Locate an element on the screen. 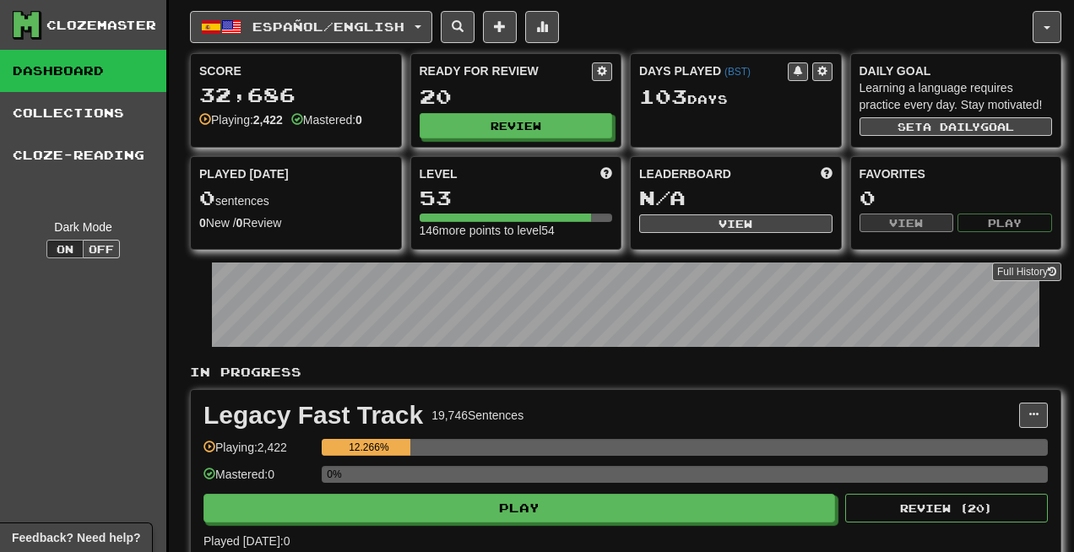  button: Seta dailygoal is located at coordinates (956, 127).